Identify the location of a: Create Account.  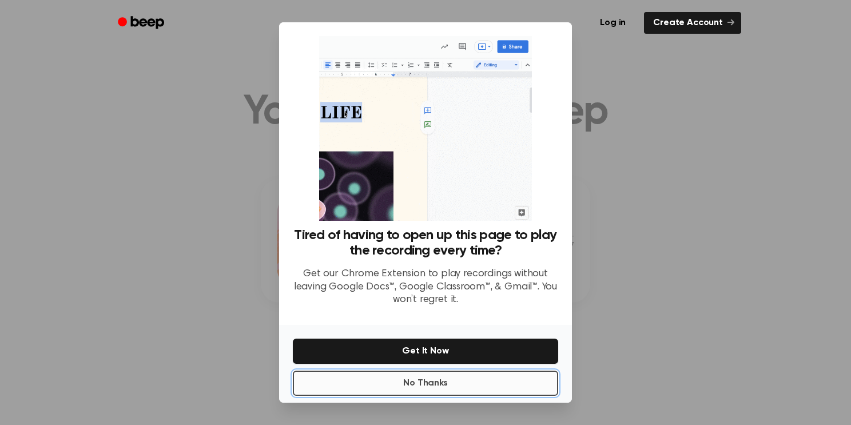
(693, 23).